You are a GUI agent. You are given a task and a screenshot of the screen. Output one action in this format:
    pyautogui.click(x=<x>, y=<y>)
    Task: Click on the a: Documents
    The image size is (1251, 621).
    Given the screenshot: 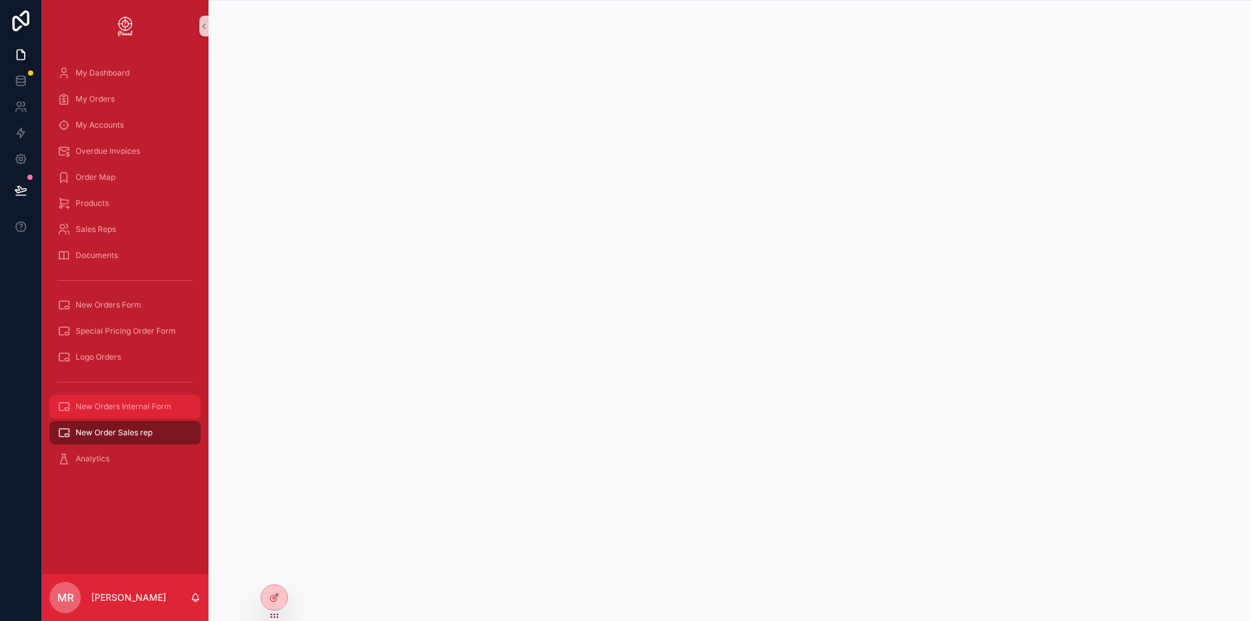 What is the action you would take?
    pyautogui.click(x=125, y=255)
    